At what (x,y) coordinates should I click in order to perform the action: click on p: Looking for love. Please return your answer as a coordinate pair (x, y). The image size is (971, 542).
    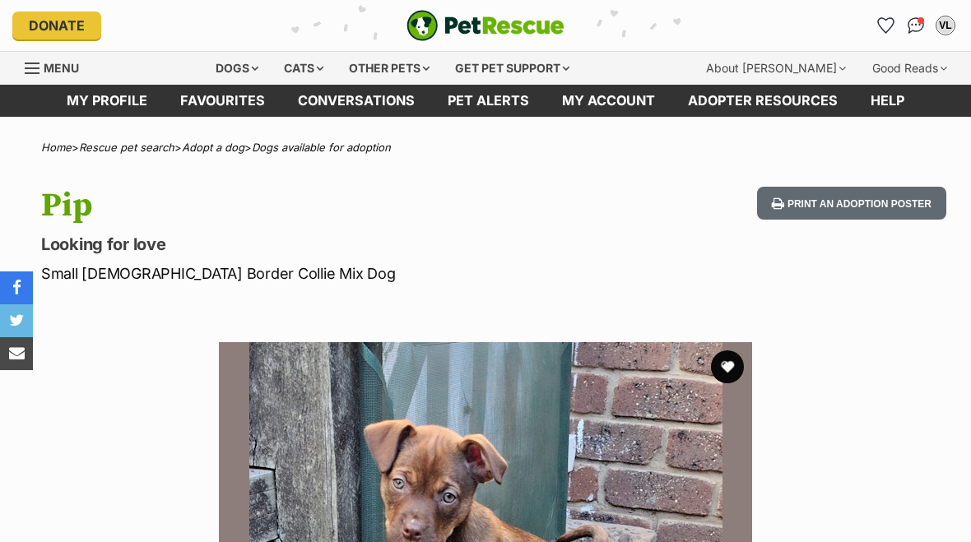
    Looking at the image, I should click on (318, 244).